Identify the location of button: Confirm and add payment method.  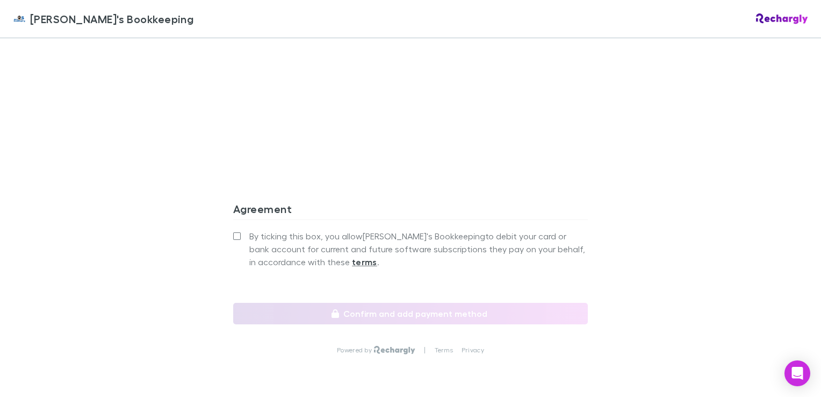
(411, 313).